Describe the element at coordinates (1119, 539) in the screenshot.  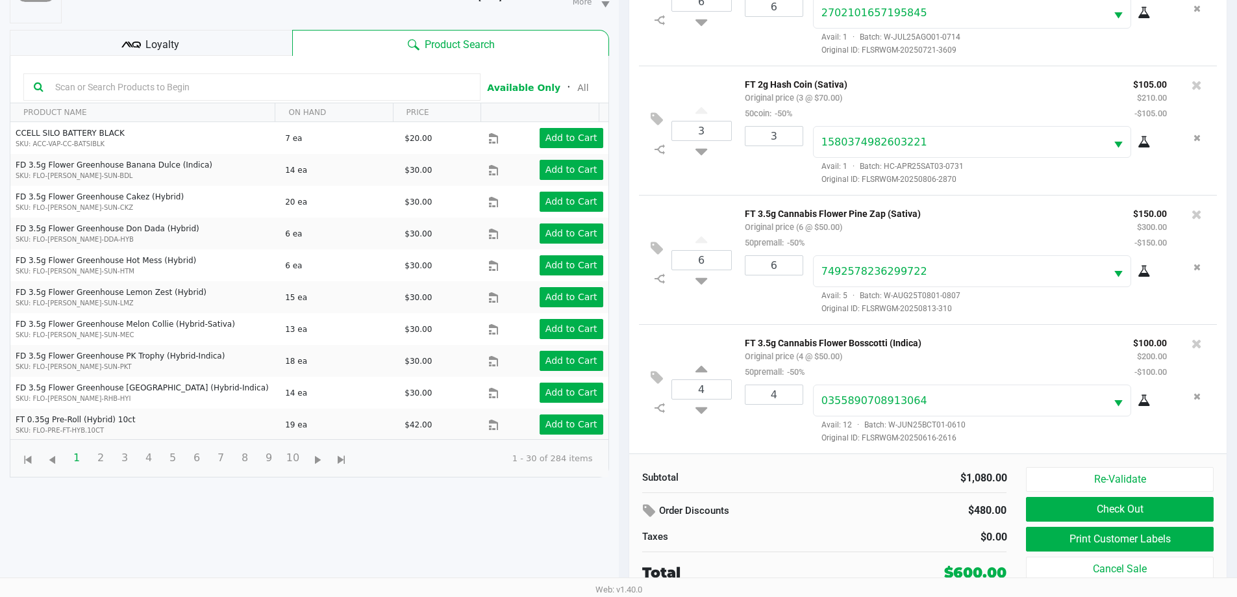
I see `button: Print Customer Labels` at that location.